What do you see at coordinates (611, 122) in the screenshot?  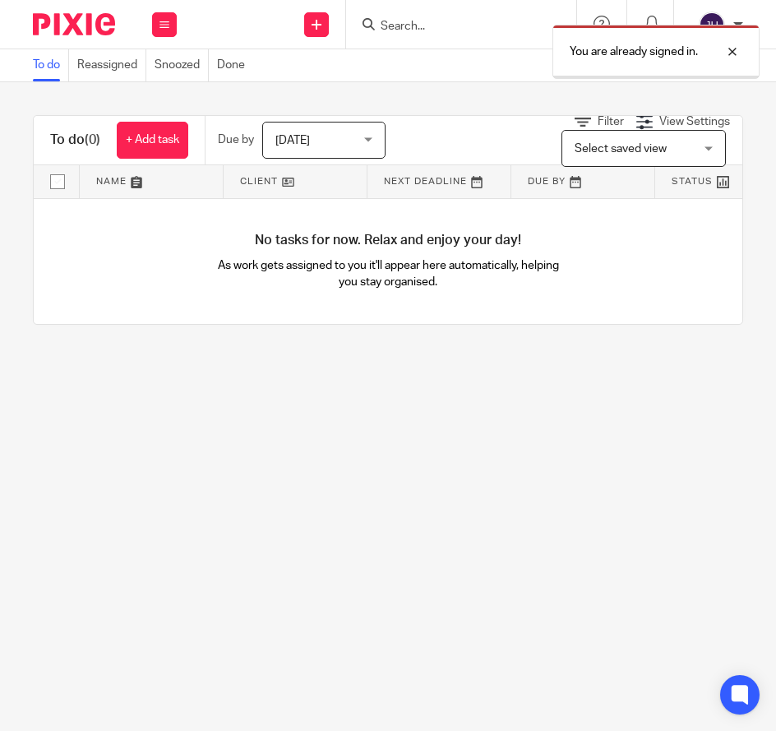 I see `span: Filter` at bounding box center [611, 122].